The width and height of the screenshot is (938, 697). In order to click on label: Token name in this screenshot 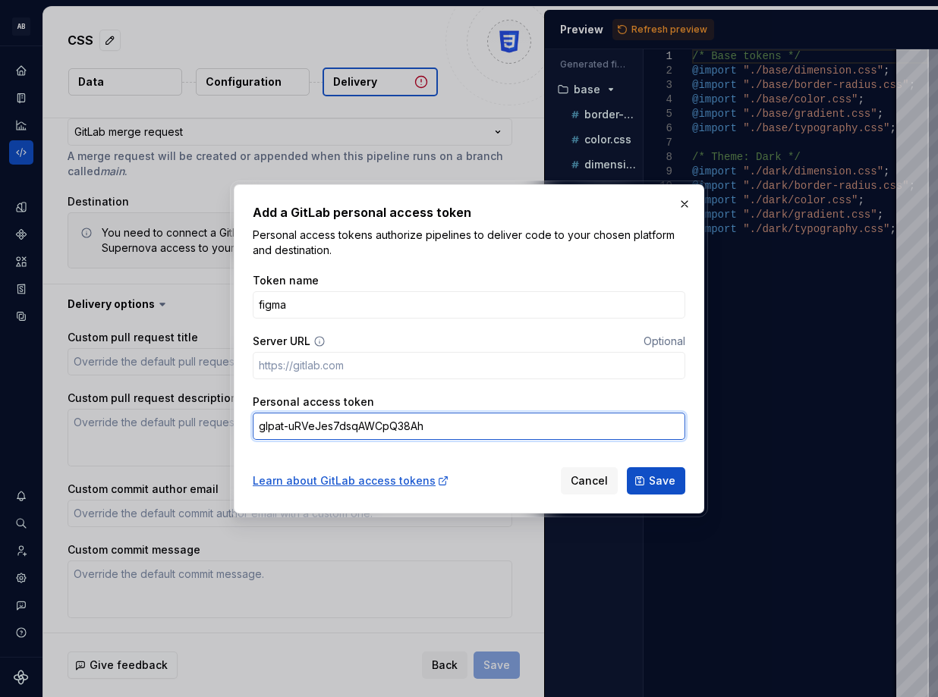, I will do `click(285, 281)`.